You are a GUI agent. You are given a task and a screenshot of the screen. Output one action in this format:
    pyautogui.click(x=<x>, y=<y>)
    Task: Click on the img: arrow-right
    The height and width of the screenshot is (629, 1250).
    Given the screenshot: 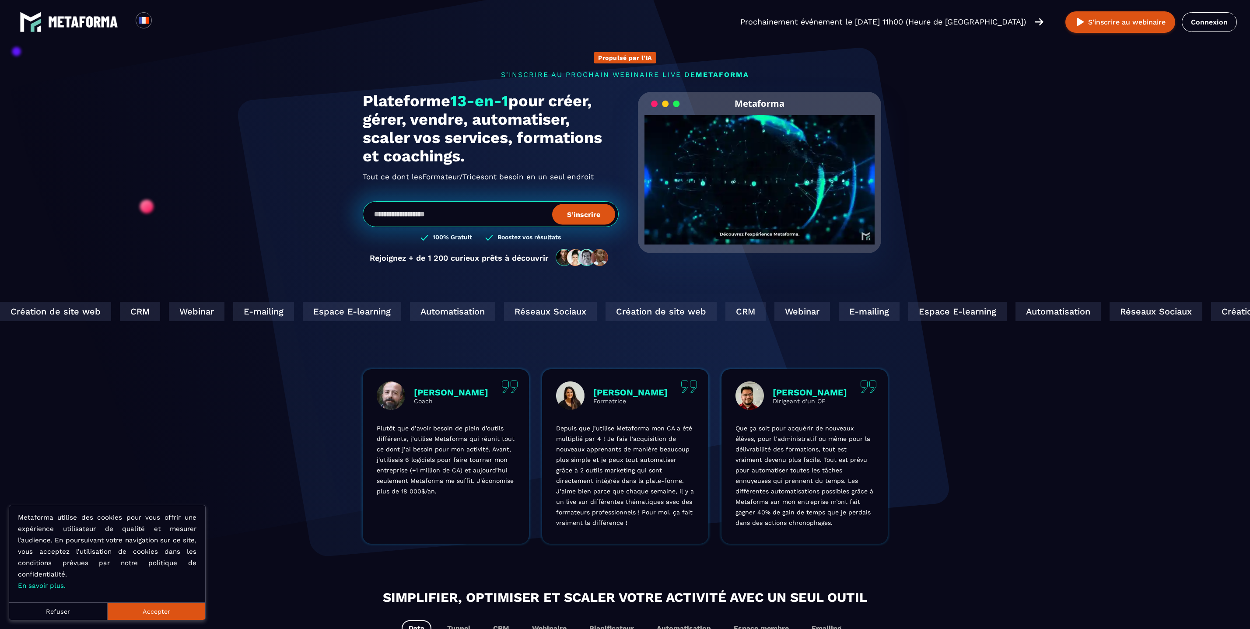 What is the action you would take?
    pyautogui.click(x=1039, y=22)
    